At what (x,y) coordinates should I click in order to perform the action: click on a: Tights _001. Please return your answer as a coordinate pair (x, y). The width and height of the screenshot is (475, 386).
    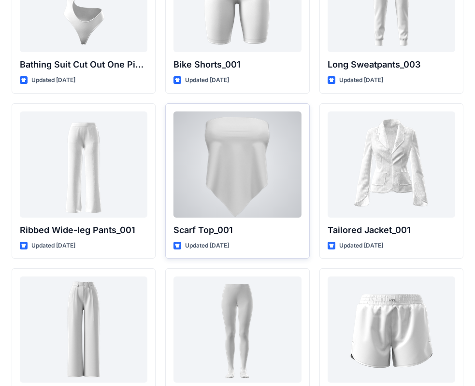
    Looking at the image, I should click on (237, 330).